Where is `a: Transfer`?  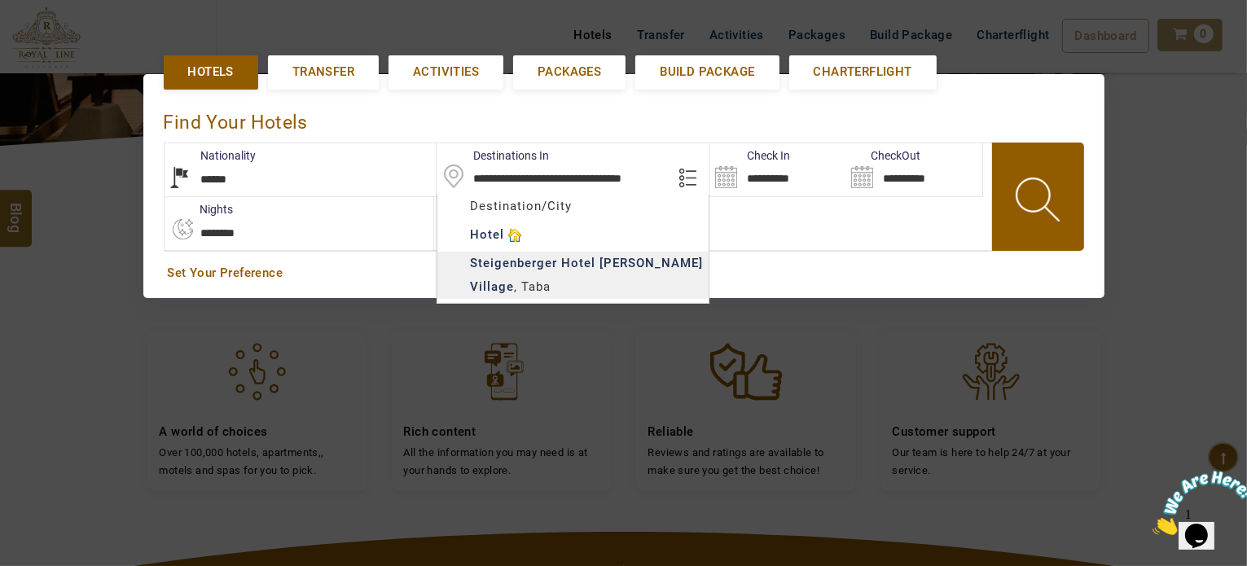
a: Transfer is located at coordinates (323, 72).